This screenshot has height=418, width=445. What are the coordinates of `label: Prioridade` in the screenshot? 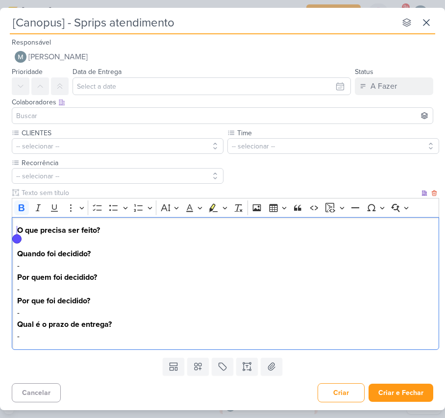 It's located at (27, 72).